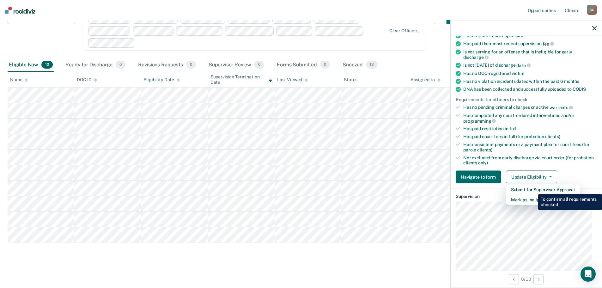 Image resolution: width=602 pixels, height=288 pixels. What do you see at coordinates (513, 129) in the screenshot?
I see `span: full` at bounding box center [513, 129].